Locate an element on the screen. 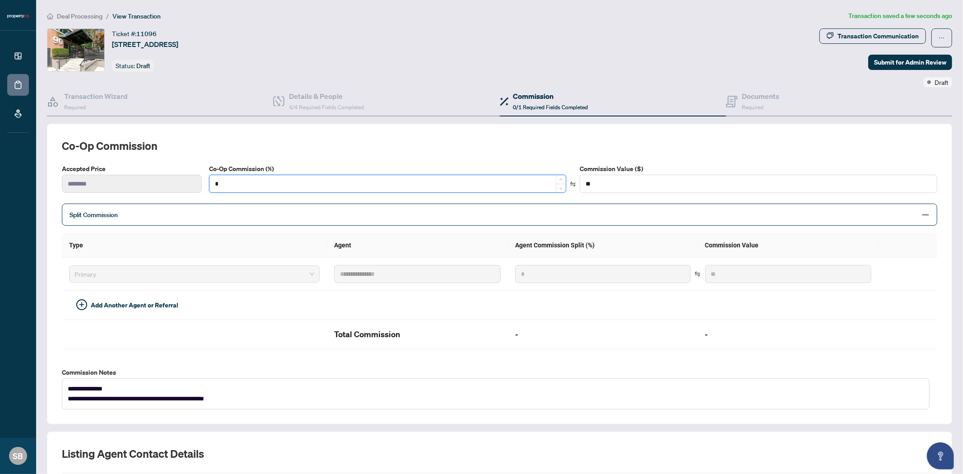 The height and width of the screenshot is (474, 963). h4: Commission is located at coordinates (551, 96).